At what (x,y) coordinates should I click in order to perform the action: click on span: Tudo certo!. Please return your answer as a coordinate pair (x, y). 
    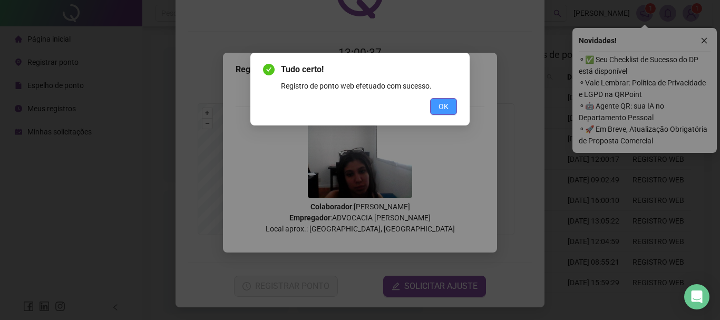
    Looking at the image, I should click on (369, 70).